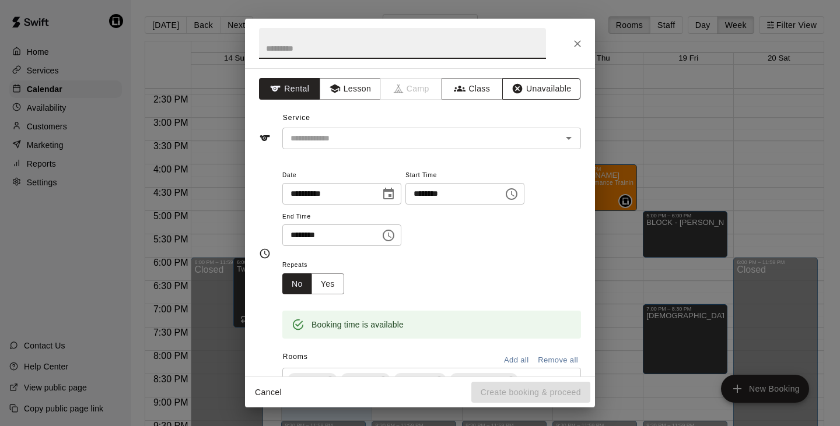 The image size is (840, 426). What do you see at coordinates (289, 89) in the screenshot?
I see `button: Rental` at bounding box center [289, 89].